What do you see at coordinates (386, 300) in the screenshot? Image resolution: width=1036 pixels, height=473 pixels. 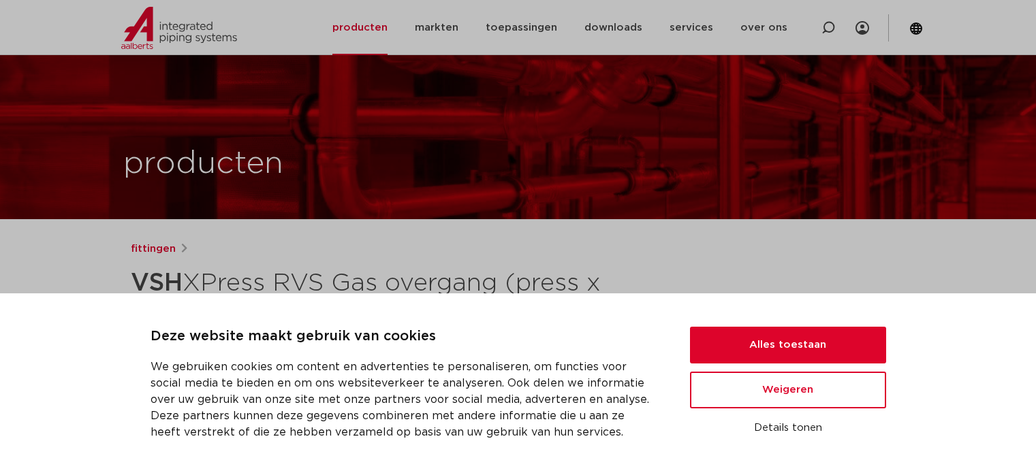 I see `h1: XPress RVS Gas overgang (press x buitendraad)` at bounding box center [386, 300].